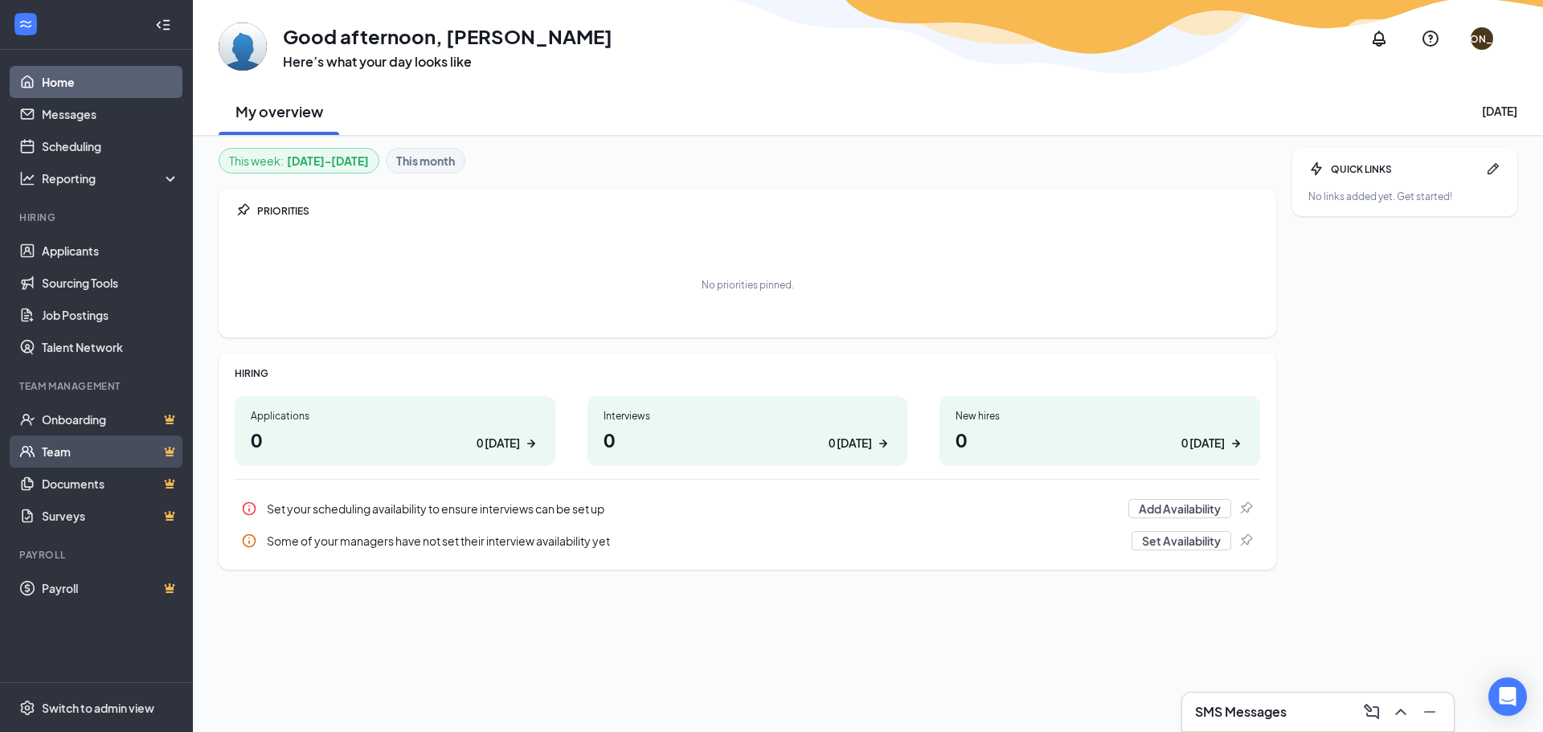  What do you see at coordinates (26, 24) in the screenshot?
I see `svg: WorkstreamLogo` at bounding box center [26, 24].